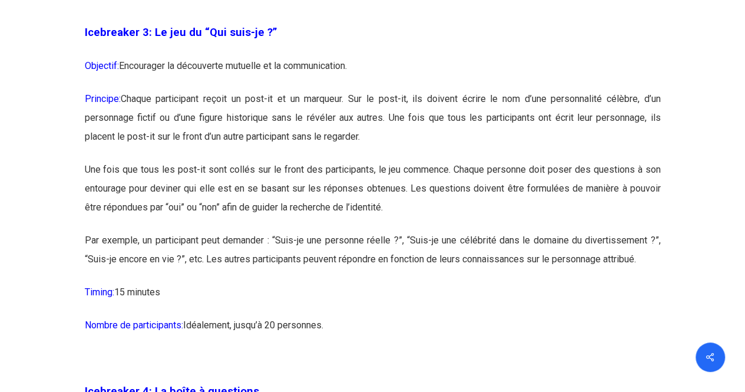 The height and width of the screenshot is (392, 745). Describe the element at coordinates (373, 125) in the screenshot. I see `p: Chaque participant reçoit un post-it et un marqueur. Sur le post-it, ils doivent écrire le nom d’...` at that location.